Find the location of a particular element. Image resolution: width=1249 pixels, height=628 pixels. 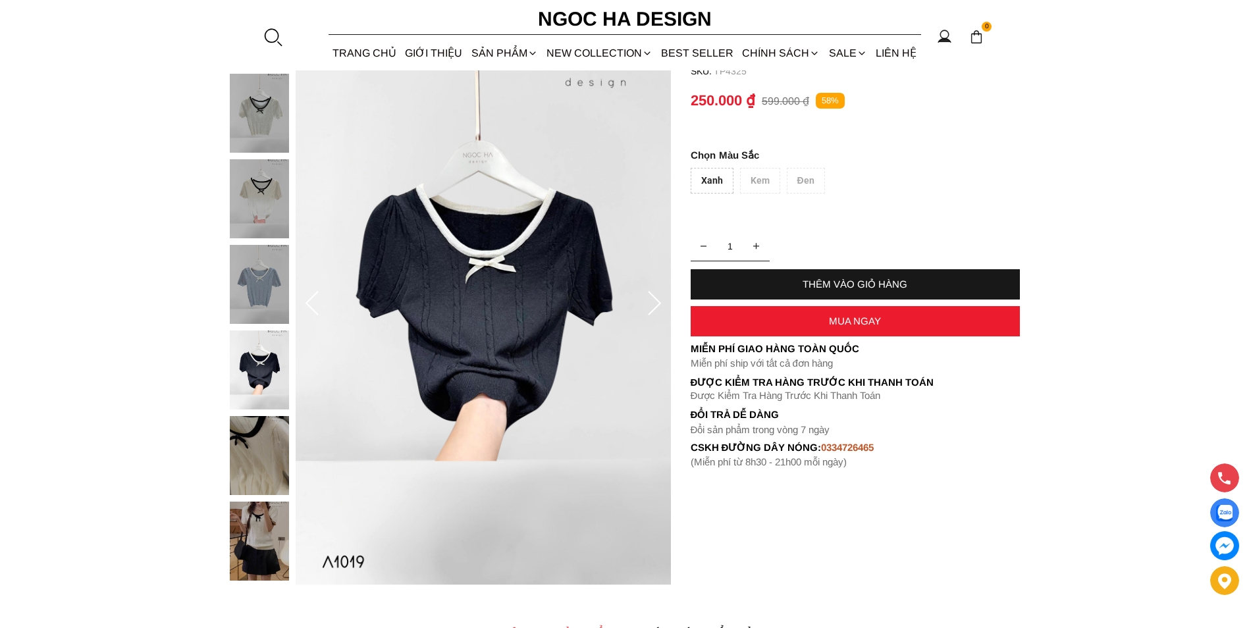

font: (Miễn phí từ 8h30 - 21h00 mỗi ngày) is located at coordinates (768, 462).